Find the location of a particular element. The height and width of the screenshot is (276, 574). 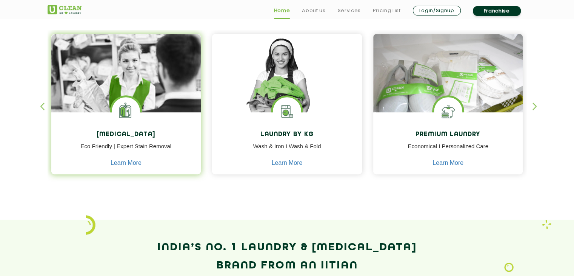

h4: Laundry by Kg is located at coordinates (287, 134).